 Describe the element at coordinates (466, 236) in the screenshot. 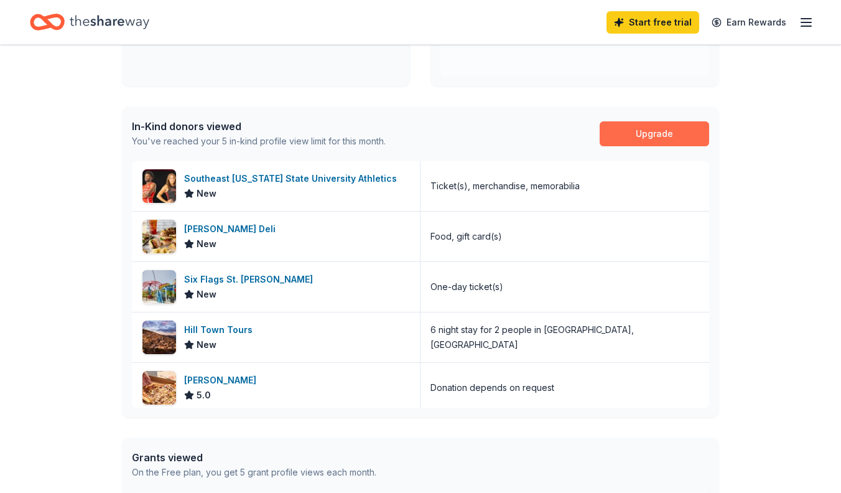

I see `div: Food, gift card(s)` at that location.